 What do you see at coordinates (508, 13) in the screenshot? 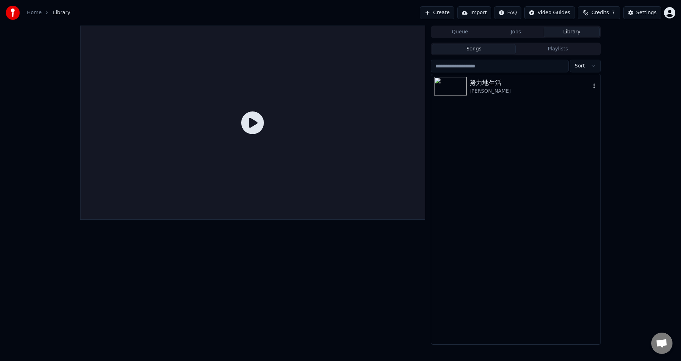
I see `button: FAQ` at bounding box center [508, 13].